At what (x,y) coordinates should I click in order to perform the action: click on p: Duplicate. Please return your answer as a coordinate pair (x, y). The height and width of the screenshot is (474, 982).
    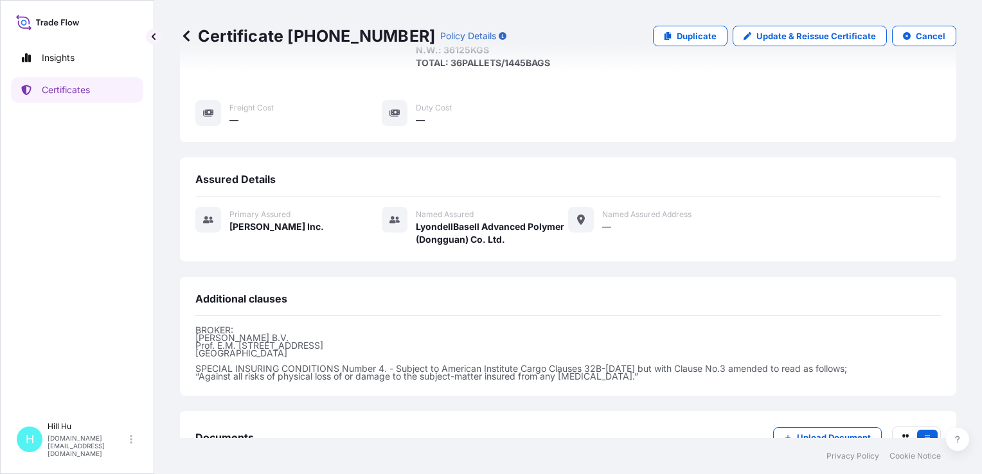
    Looking at the image, I should click on (697, 36).